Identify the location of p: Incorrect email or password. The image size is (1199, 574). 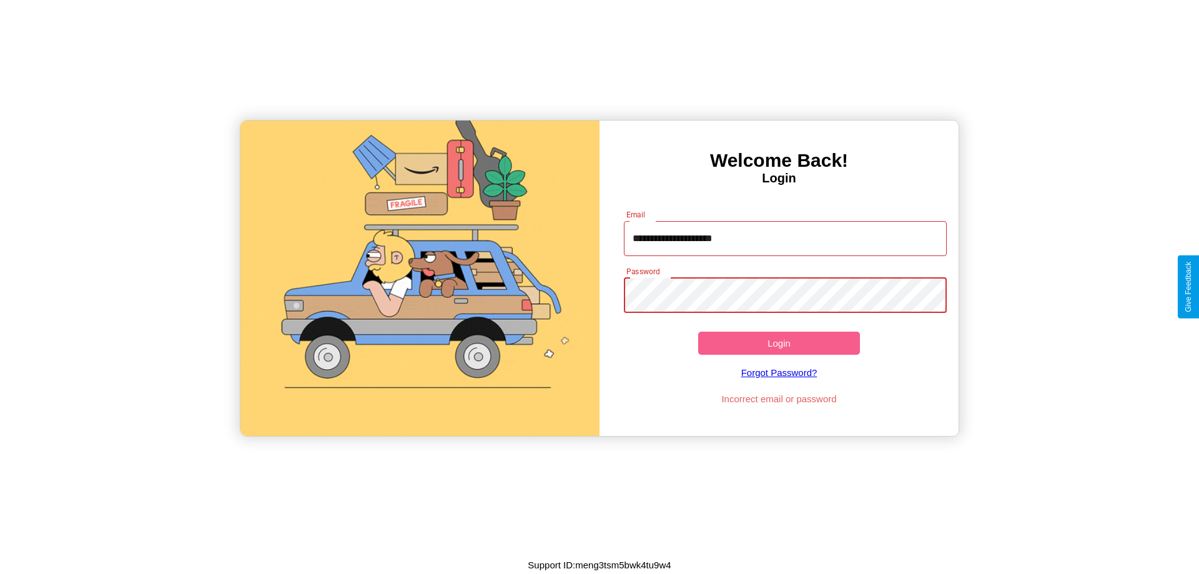
(779, 398).